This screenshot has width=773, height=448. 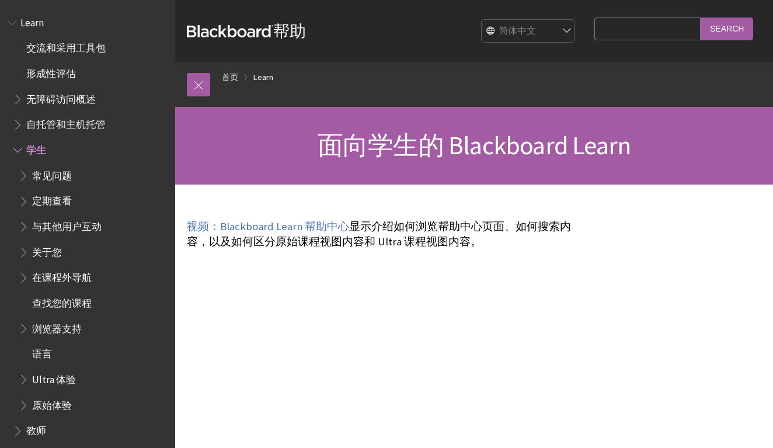 What do you see at coordinates (66, 123) in the screenshot?
I see `span: 自托管和主机托管` at bounding box center [66, 123].